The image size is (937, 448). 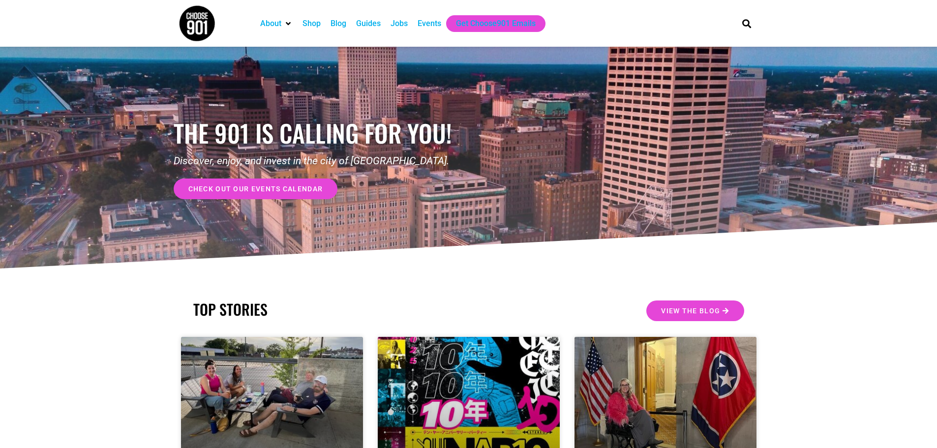 What do you see at coordinates (311, 24) in the screenshot?
I see `div: Shop` at bounding box center [311, 24].